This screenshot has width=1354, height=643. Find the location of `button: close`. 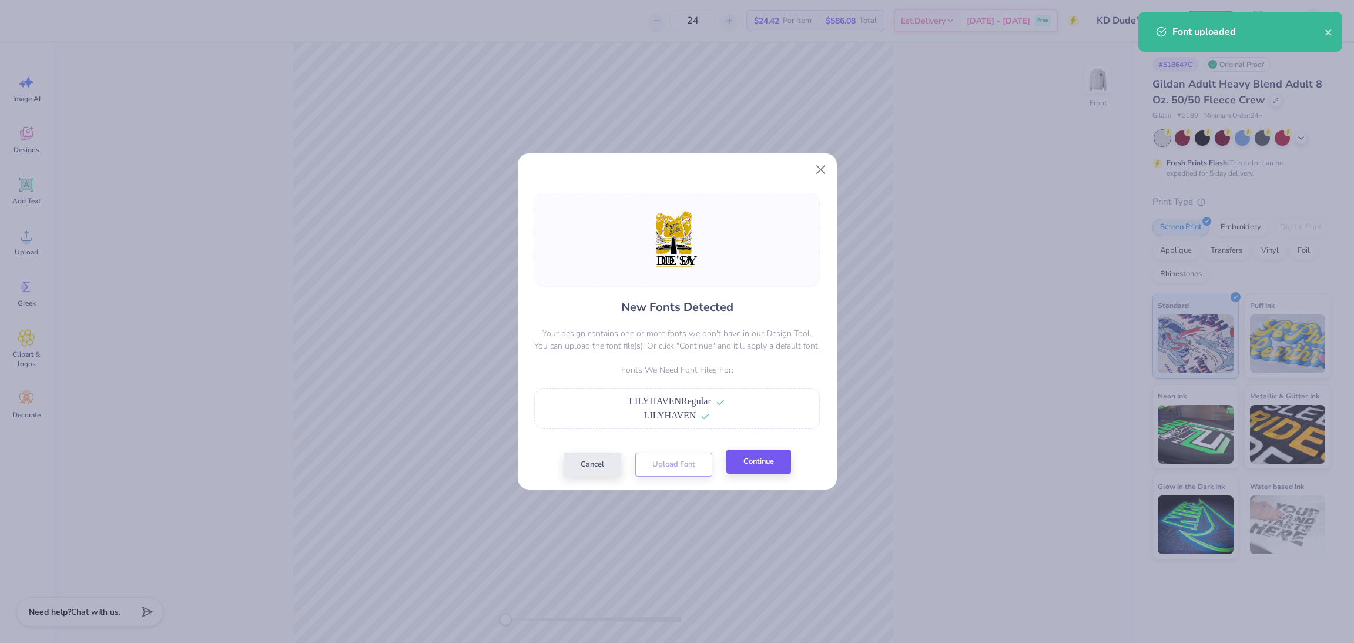

button: close is located at coordinates (1329, 32).